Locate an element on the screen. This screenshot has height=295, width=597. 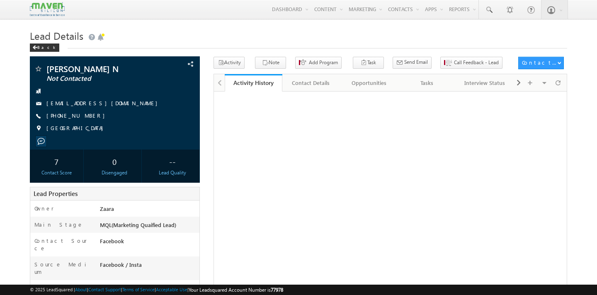
div: Opportunities is located at coordinates (369, 83).